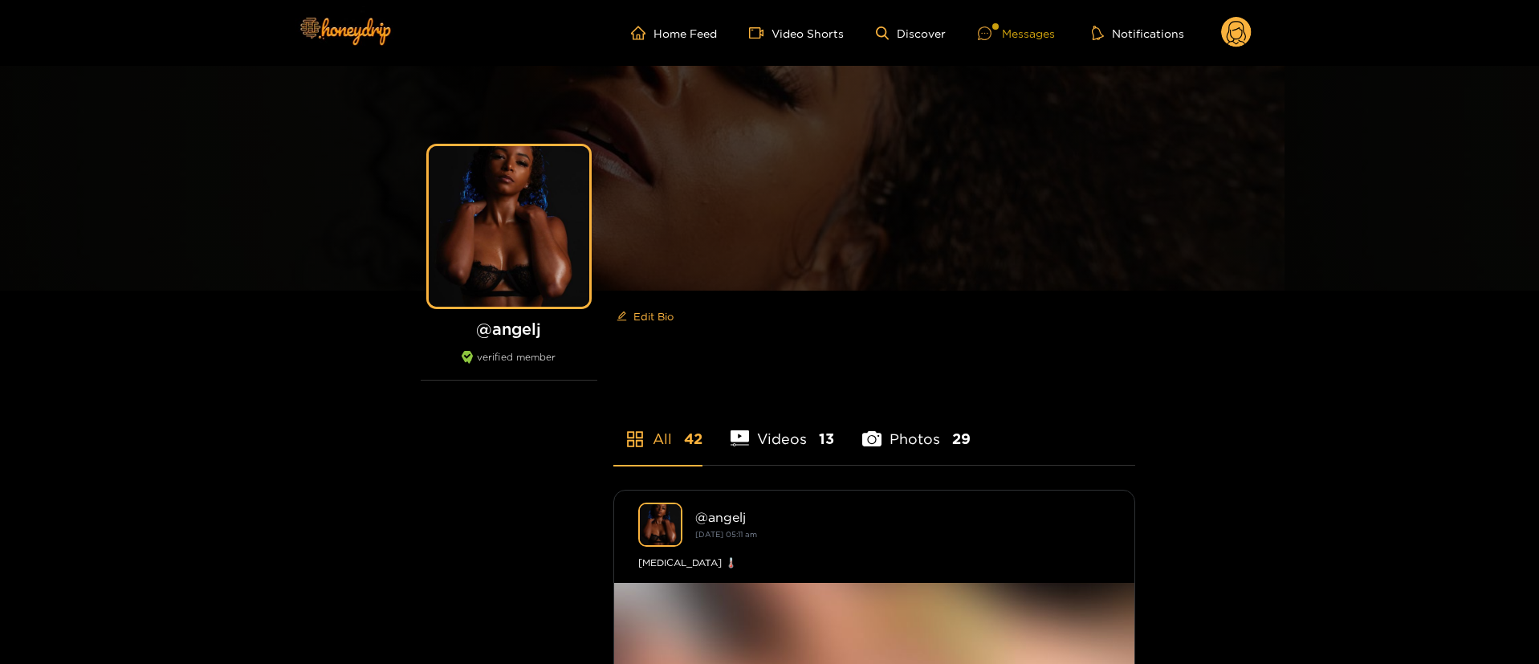 The height and width of the screenshot is (664, 1539). What do you see at coordinates (621, 316) in the screenshot?
I see `span: edit` at bounding box center [621, 316].